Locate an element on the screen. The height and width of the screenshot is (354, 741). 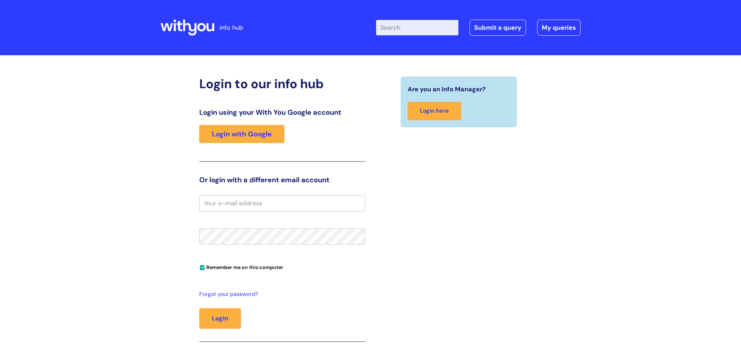
a: Login here is located at coordinates (434, 111).